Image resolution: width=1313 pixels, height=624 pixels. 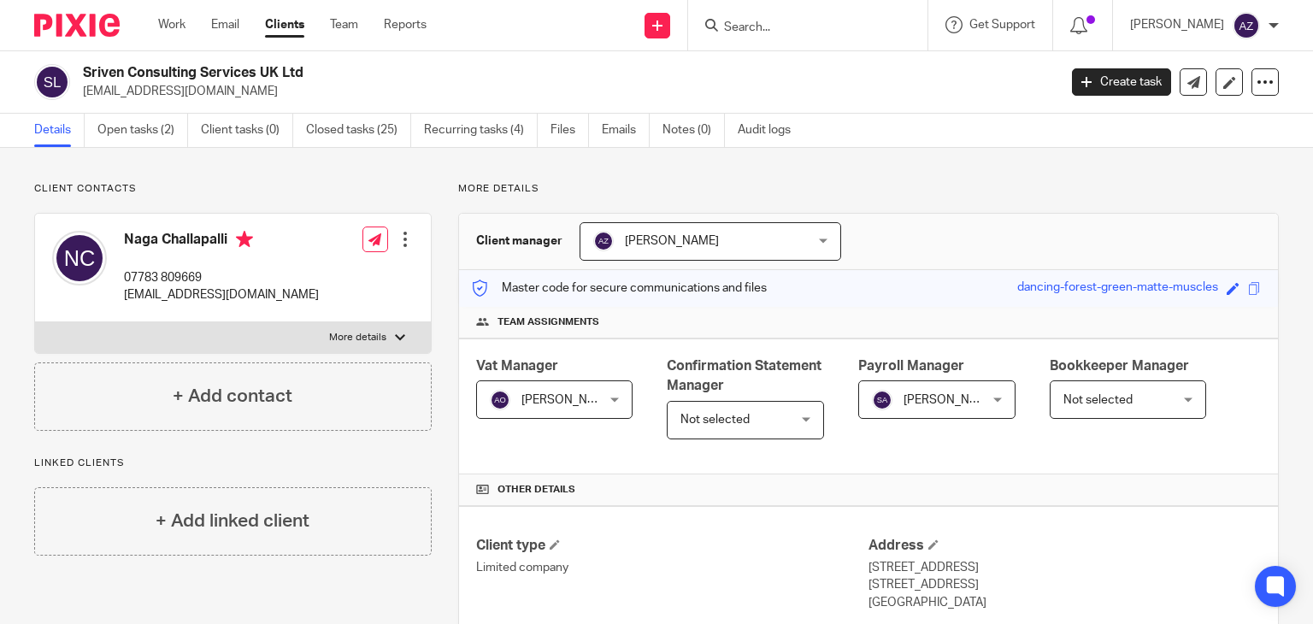 What do you see at coordinates (468, 73) in the screenshot?
I see `h2: Sriven Consulting Services UK Ltd` at bounding box center [468, 73].